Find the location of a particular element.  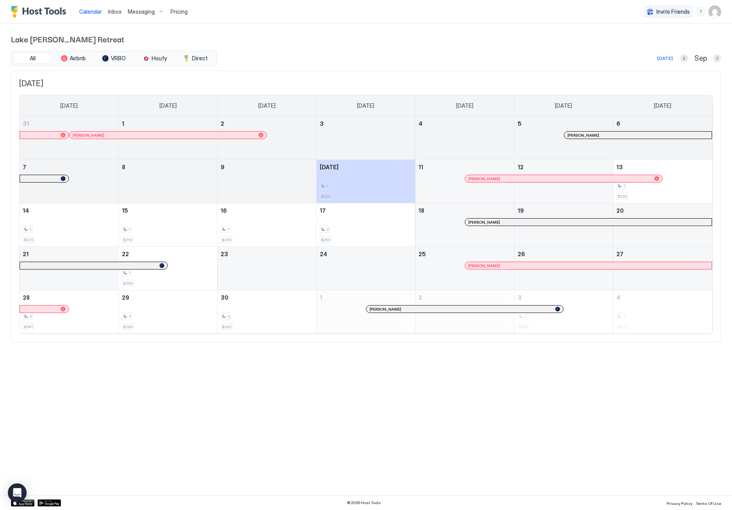

td: September 7, 2025 is located at coordinates (69, 181).